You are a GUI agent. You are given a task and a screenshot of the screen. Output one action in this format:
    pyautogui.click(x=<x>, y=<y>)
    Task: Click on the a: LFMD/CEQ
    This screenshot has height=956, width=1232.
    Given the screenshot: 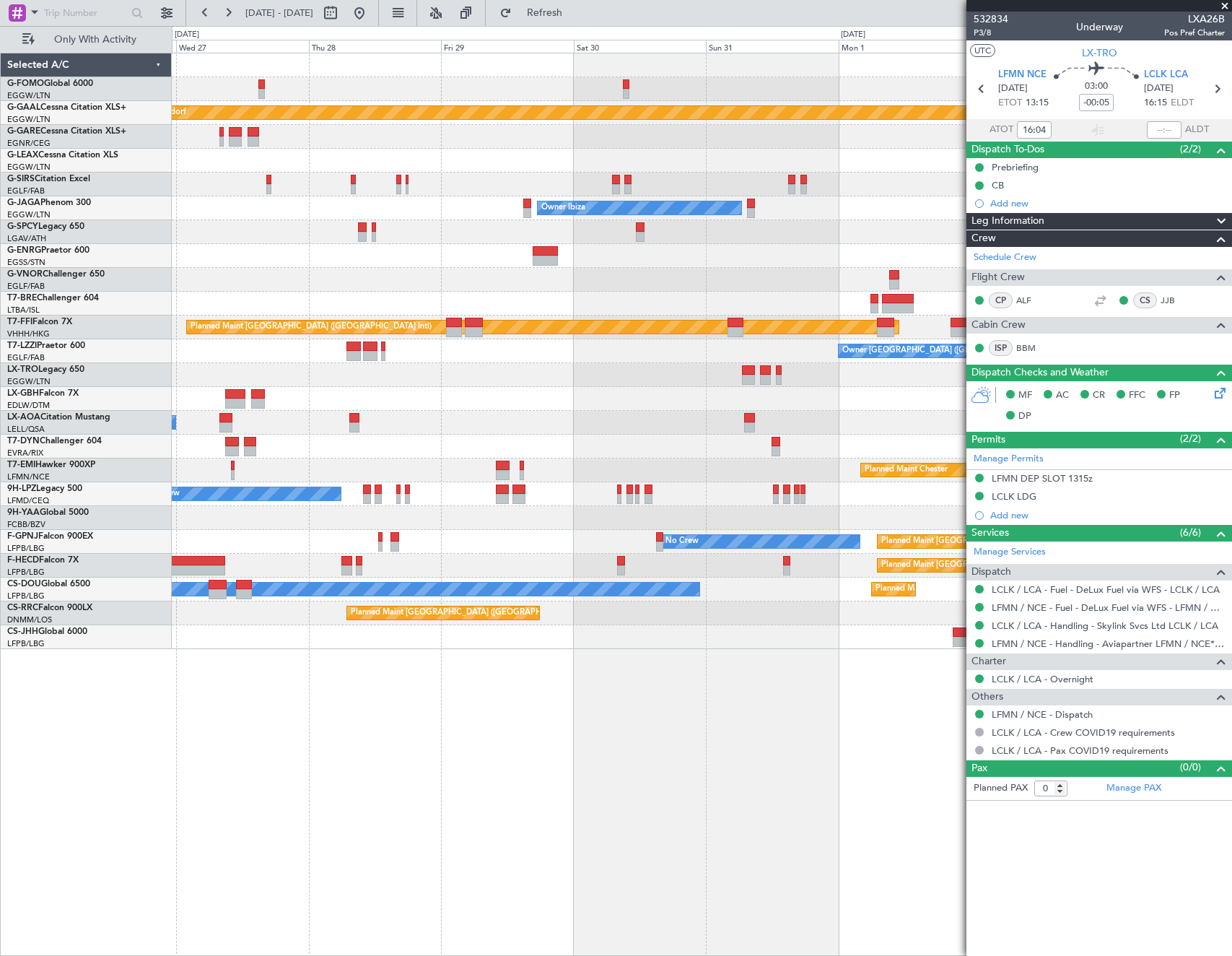 What is the action you would take?
    pyautogui.click(x=28, y=500)
    